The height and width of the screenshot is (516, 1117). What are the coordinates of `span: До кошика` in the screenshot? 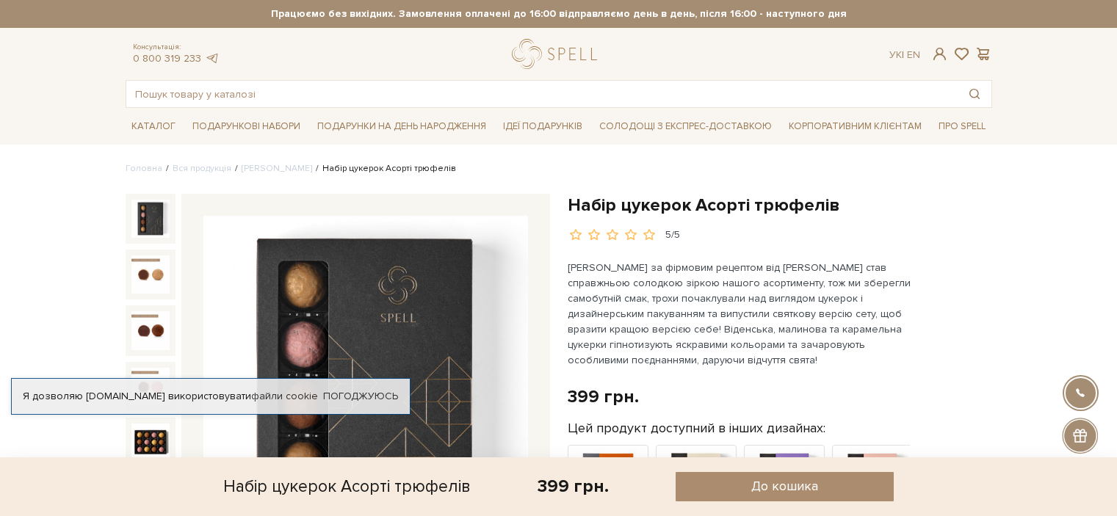 It's located at (784, 486).